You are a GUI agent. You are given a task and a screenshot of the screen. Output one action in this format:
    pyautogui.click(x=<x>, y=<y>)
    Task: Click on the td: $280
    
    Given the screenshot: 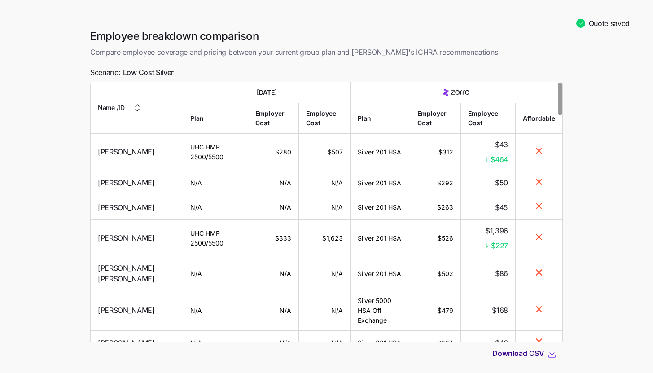 What is the action you would take?
    pyautogui.click(x=273, y=152)
    